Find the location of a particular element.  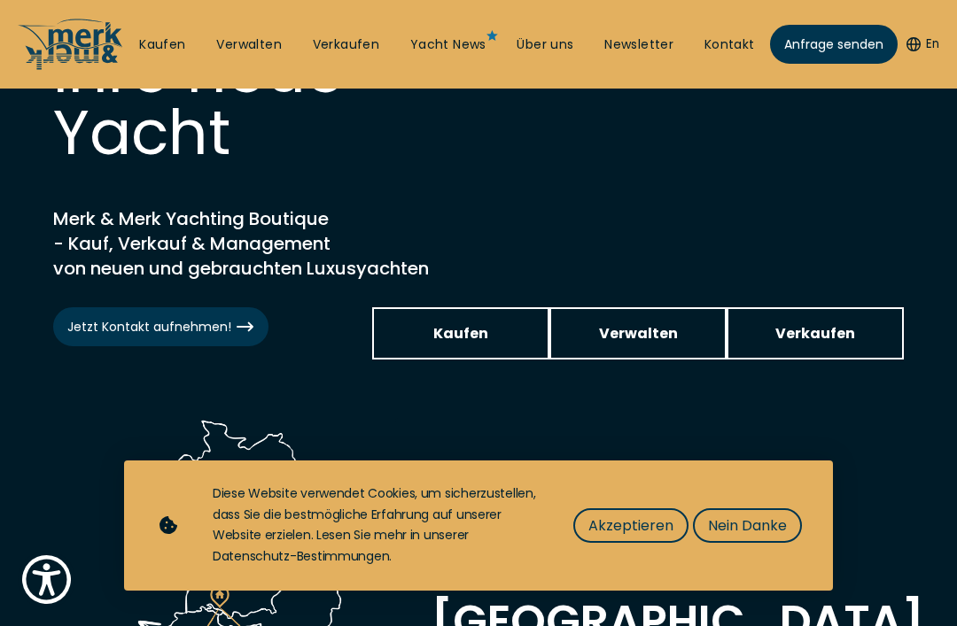

span: Anfrage senden is located at coordinates (834, 44).